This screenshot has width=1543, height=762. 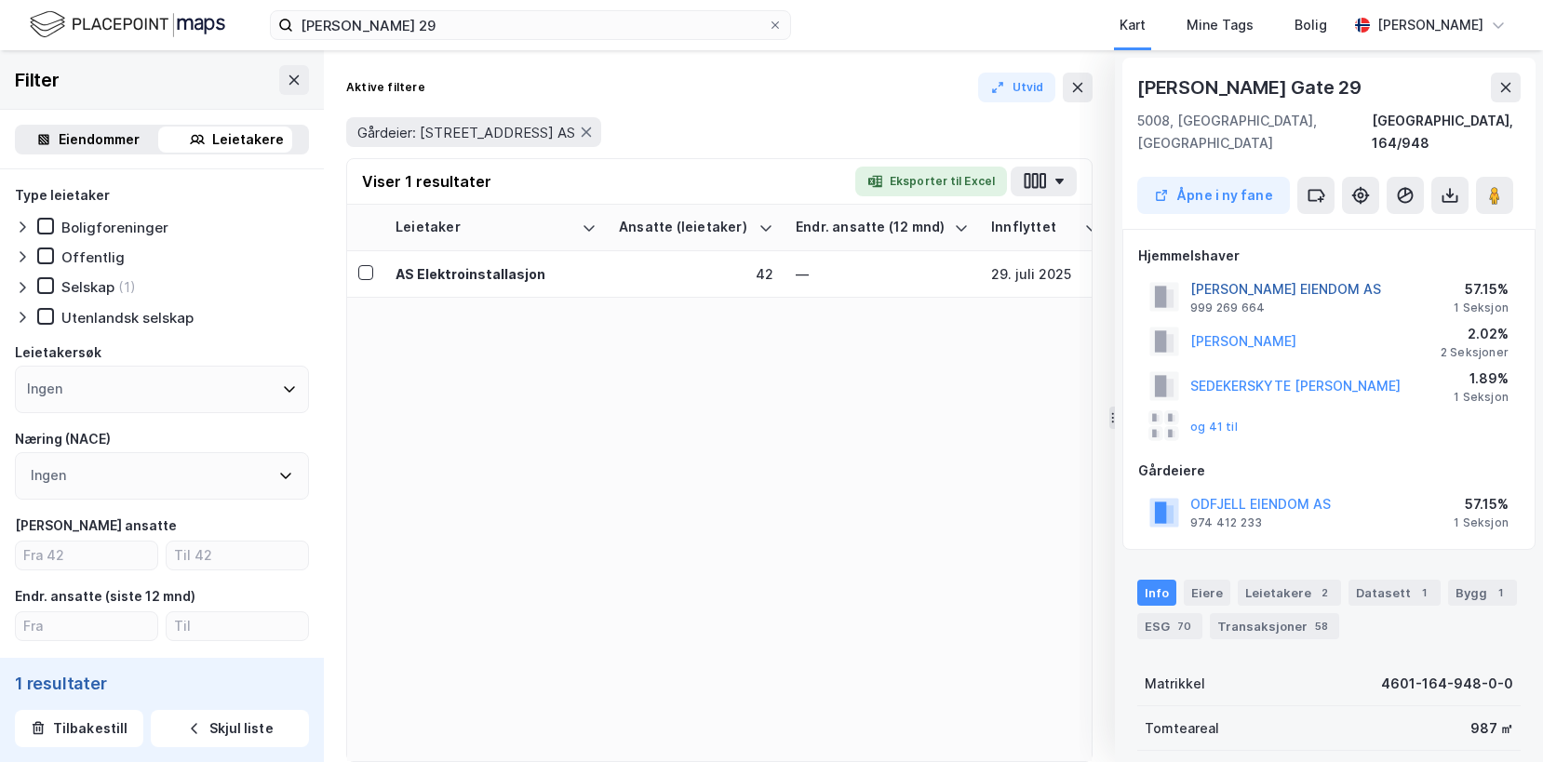 I want to click on div: ESG, so click(x=1170, y=626).